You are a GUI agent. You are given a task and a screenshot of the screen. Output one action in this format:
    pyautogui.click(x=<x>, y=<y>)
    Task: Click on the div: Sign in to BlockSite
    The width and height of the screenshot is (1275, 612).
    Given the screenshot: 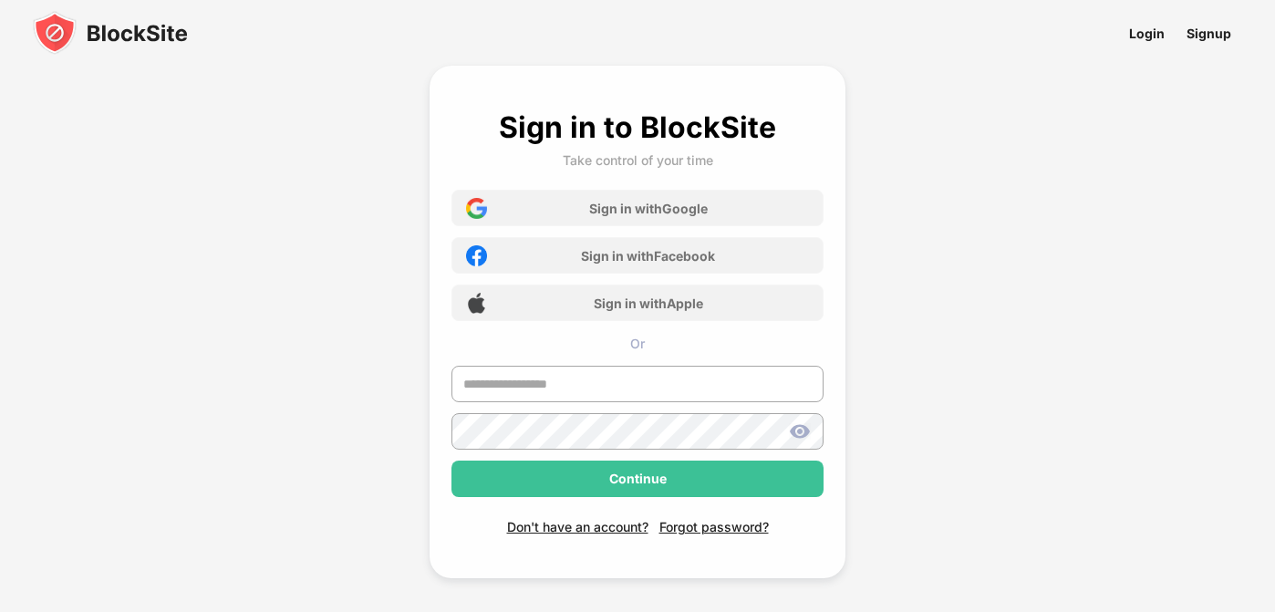 What is the action you would take?
    pyautogui.click(x=637, y=127)
    